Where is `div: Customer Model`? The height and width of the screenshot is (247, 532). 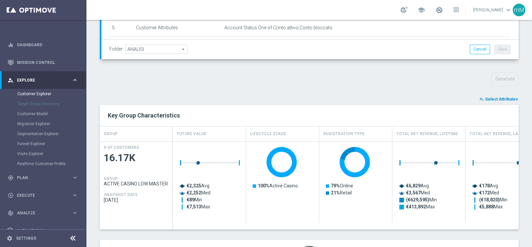
div: Customer Model is located at coordinates (51, 114).